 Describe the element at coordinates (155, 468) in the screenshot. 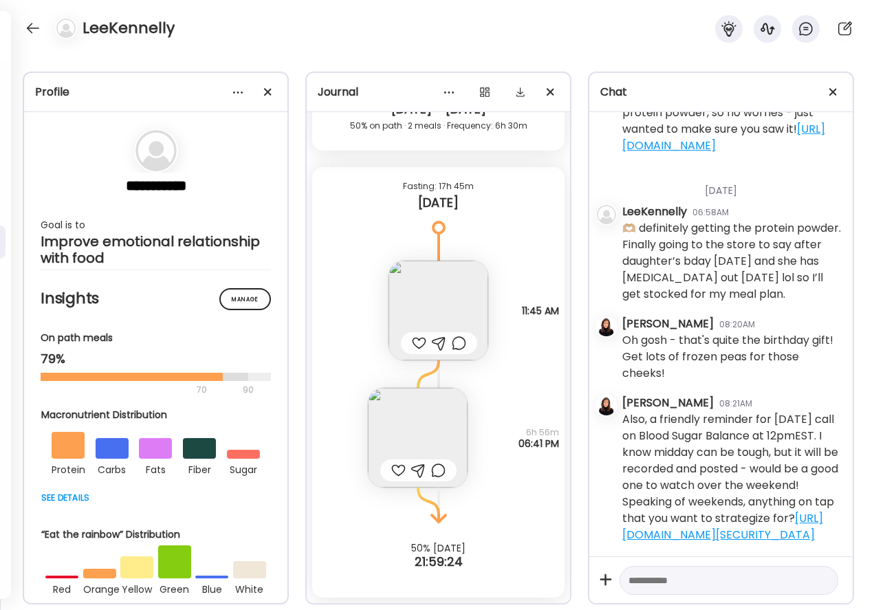

I see `div: fats` at that location.